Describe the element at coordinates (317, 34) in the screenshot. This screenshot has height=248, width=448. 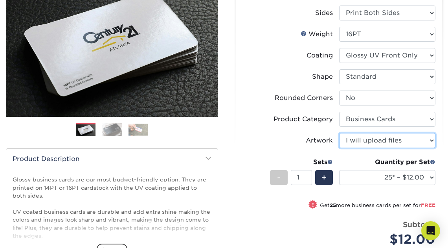
I see `div: Weight` at that location.